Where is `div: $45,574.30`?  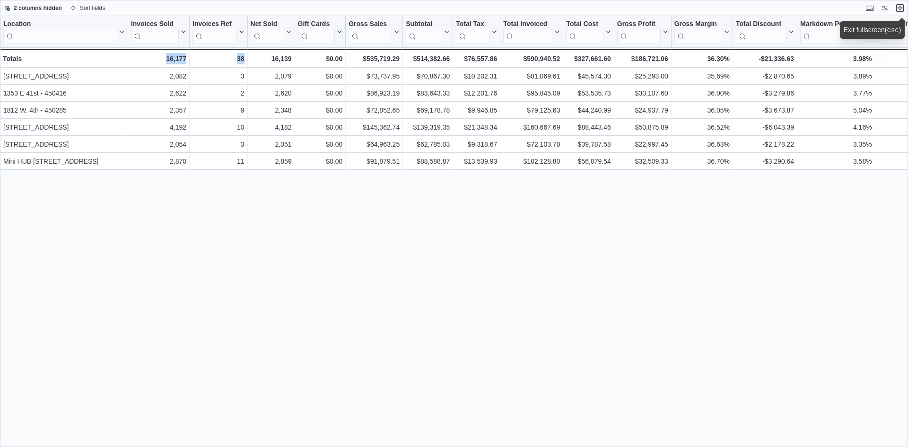
div: $45,574.30 is located at coordinates (589, 76).